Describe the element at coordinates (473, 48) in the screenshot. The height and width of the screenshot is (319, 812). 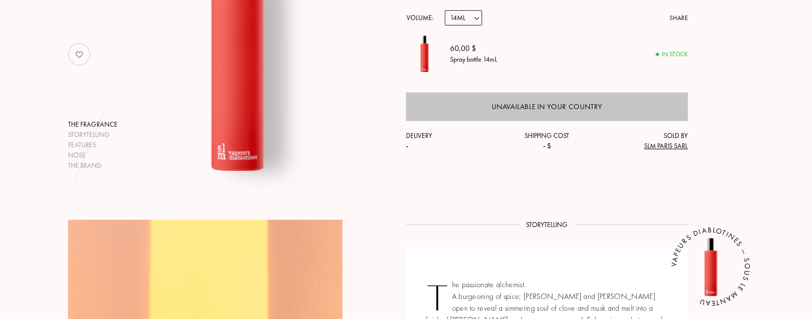
I see `div: 60,00 $` at that location.